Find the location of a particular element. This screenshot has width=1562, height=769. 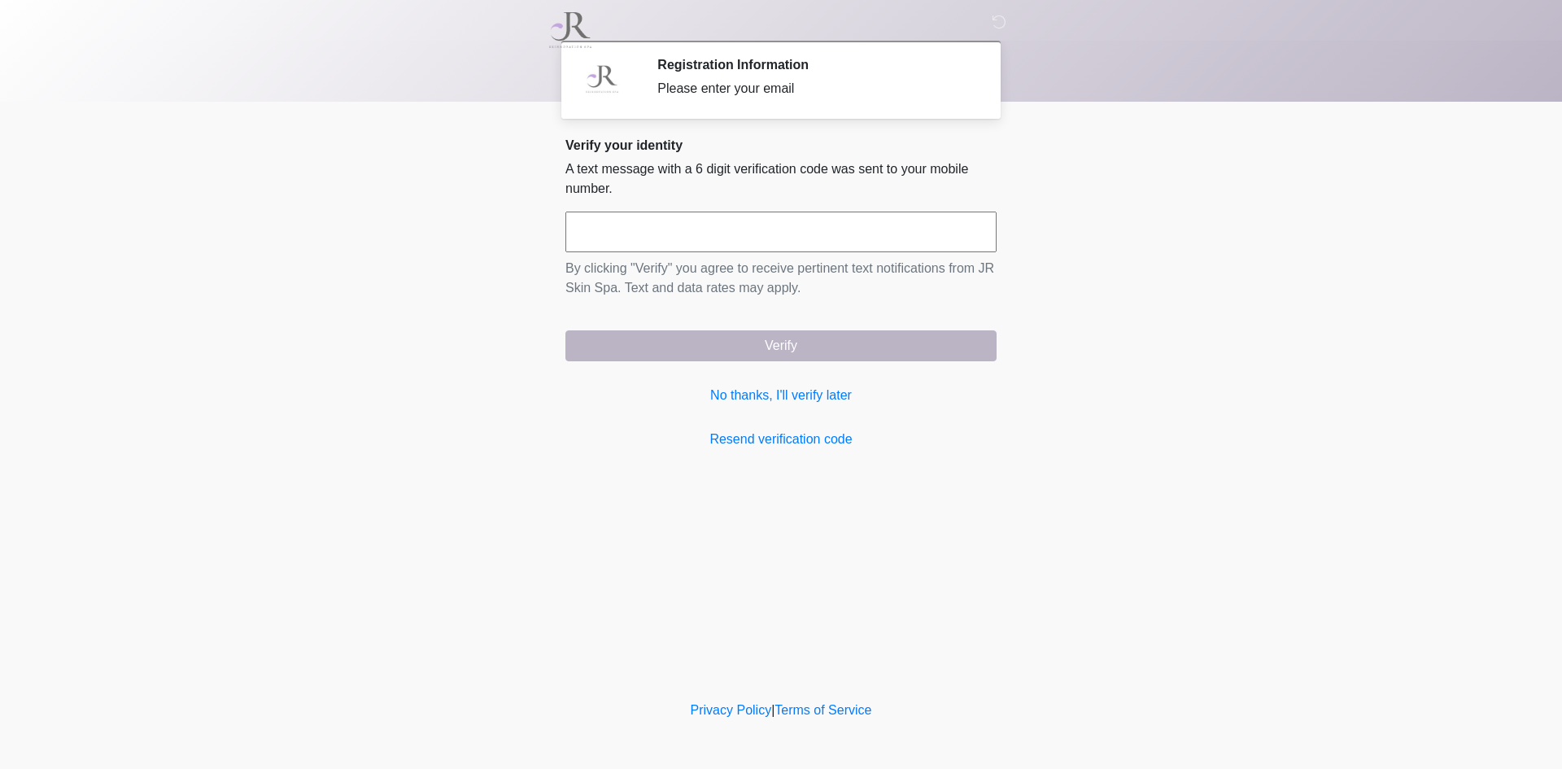

p: A text message with a 6 digit verification code was sent to your mobile number. is located at coordinates (781, 179).